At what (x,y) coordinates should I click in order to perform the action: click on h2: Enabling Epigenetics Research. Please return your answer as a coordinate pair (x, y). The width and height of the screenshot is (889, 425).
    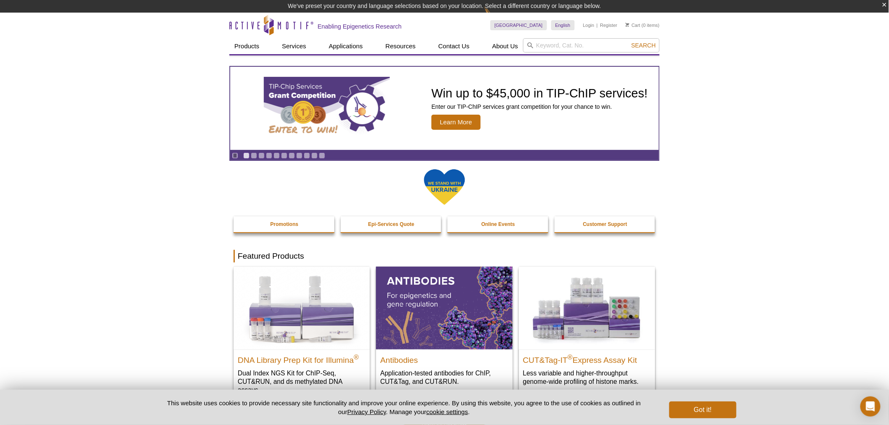
    Looking at the image, I should click on (360, 26).